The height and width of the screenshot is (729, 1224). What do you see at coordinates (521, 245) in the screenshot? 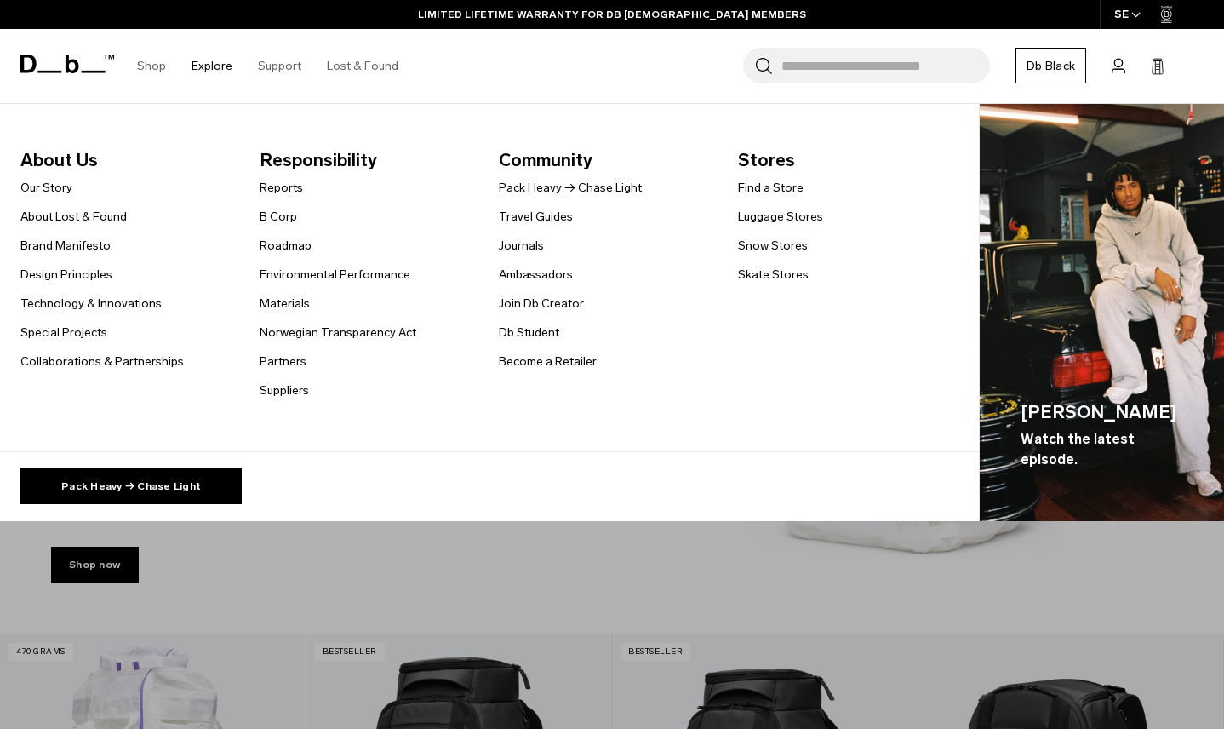
I see `a: Journals` at bounding box center [521, 245].